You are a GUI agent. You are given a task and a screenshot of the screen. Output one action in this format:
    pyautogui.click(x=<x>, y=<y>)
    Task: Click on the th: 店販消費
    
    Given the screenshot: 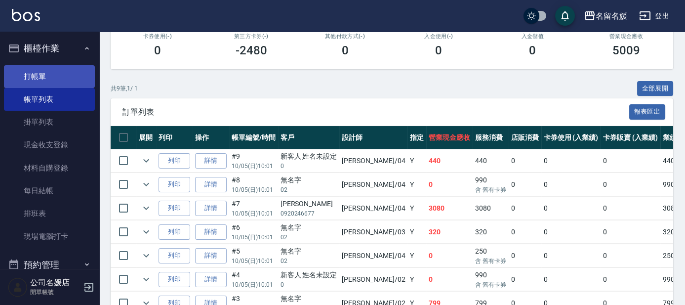 What is the action you would take?
    pyautogui.click(x=525, y=137)
    